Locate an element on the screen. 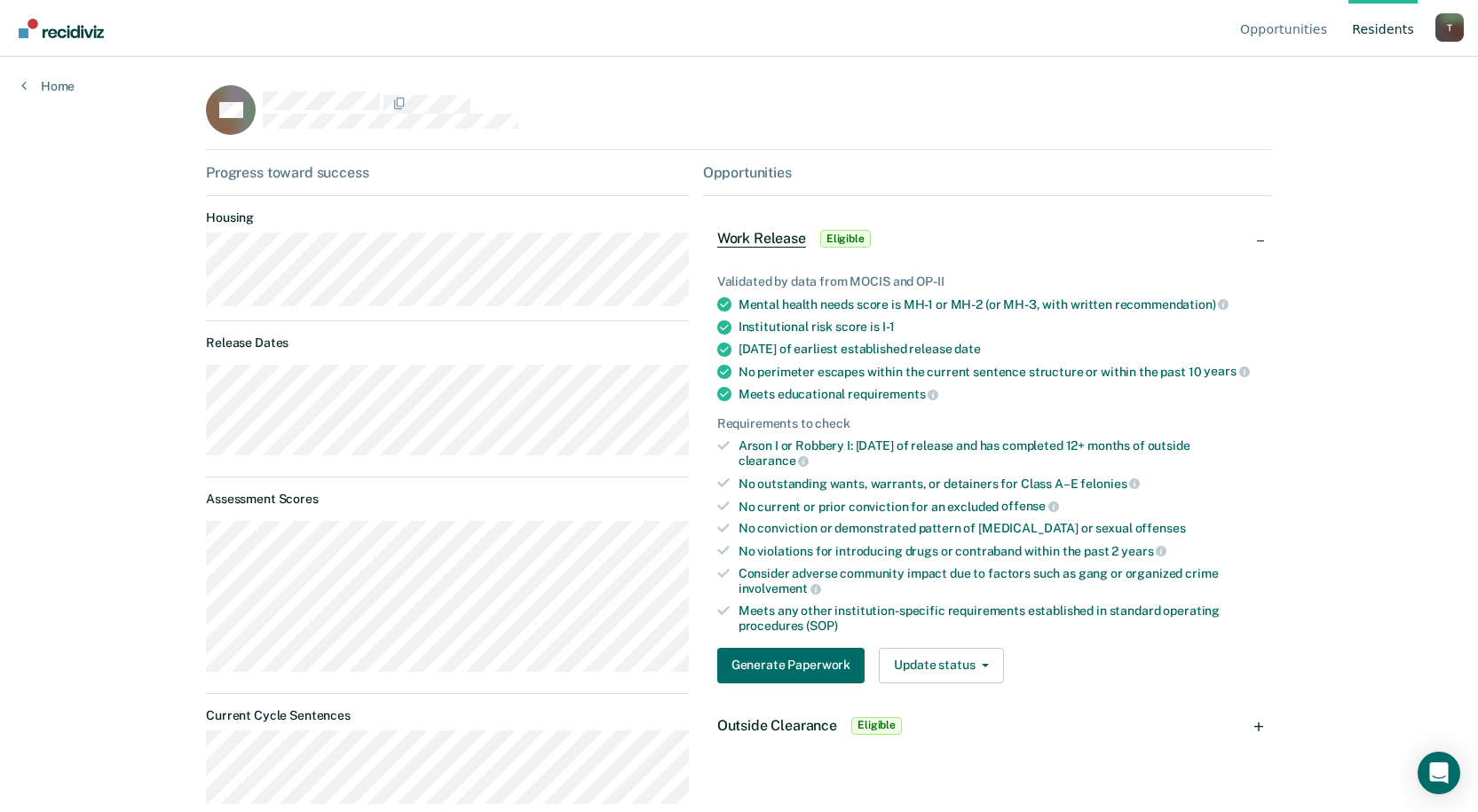 This screenshot has height=812, width=1478. dt: Assessment Scores is located at coordinates (448, 499).